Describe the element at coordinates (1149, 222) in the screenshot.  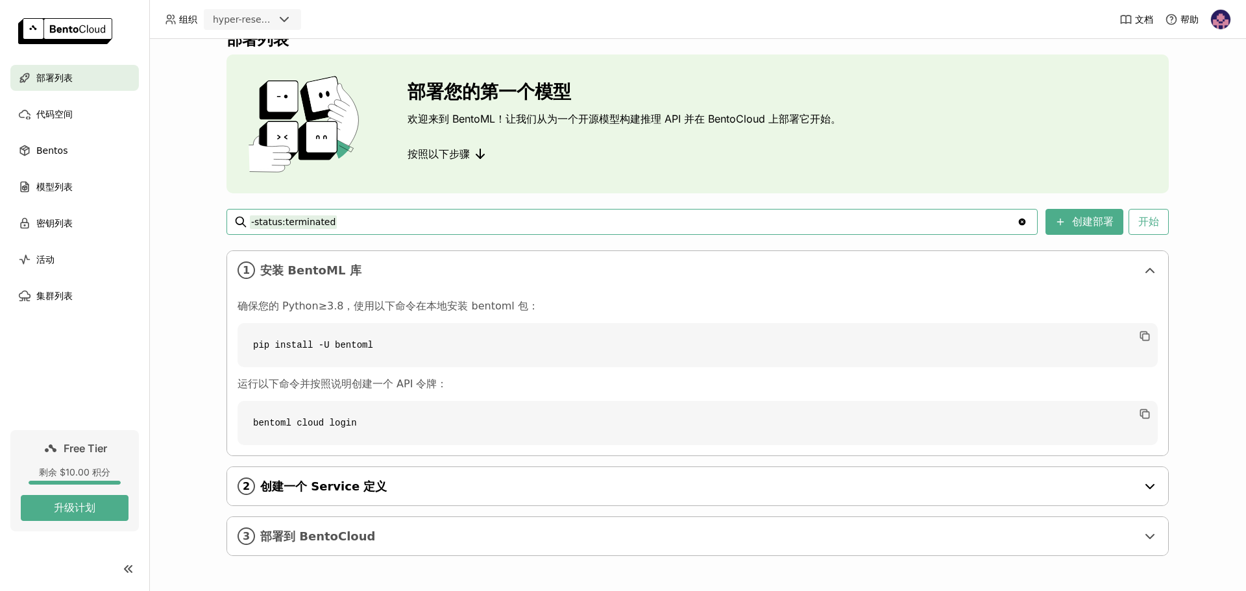
I see `button: 开始` at that location.